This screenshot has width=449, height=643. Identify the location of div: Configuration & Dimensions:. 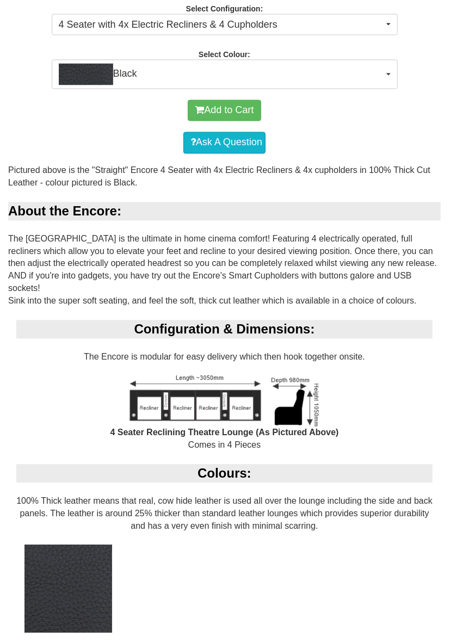
(224, 330).